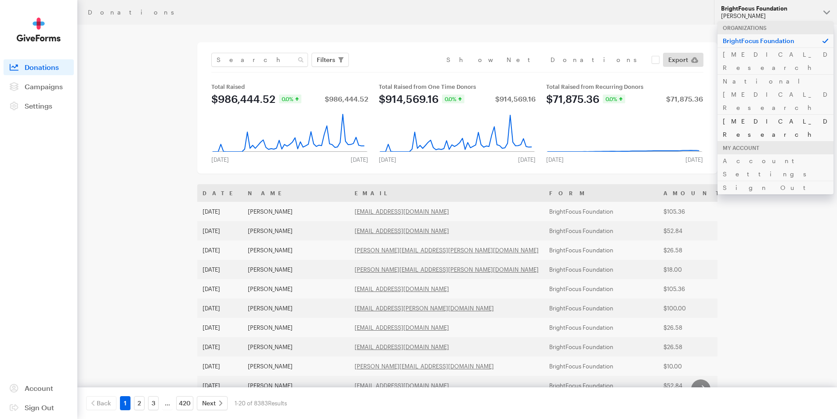 The height and width of the screenshot is (419, 837). I want to click on th: Form, so click(601, 193).